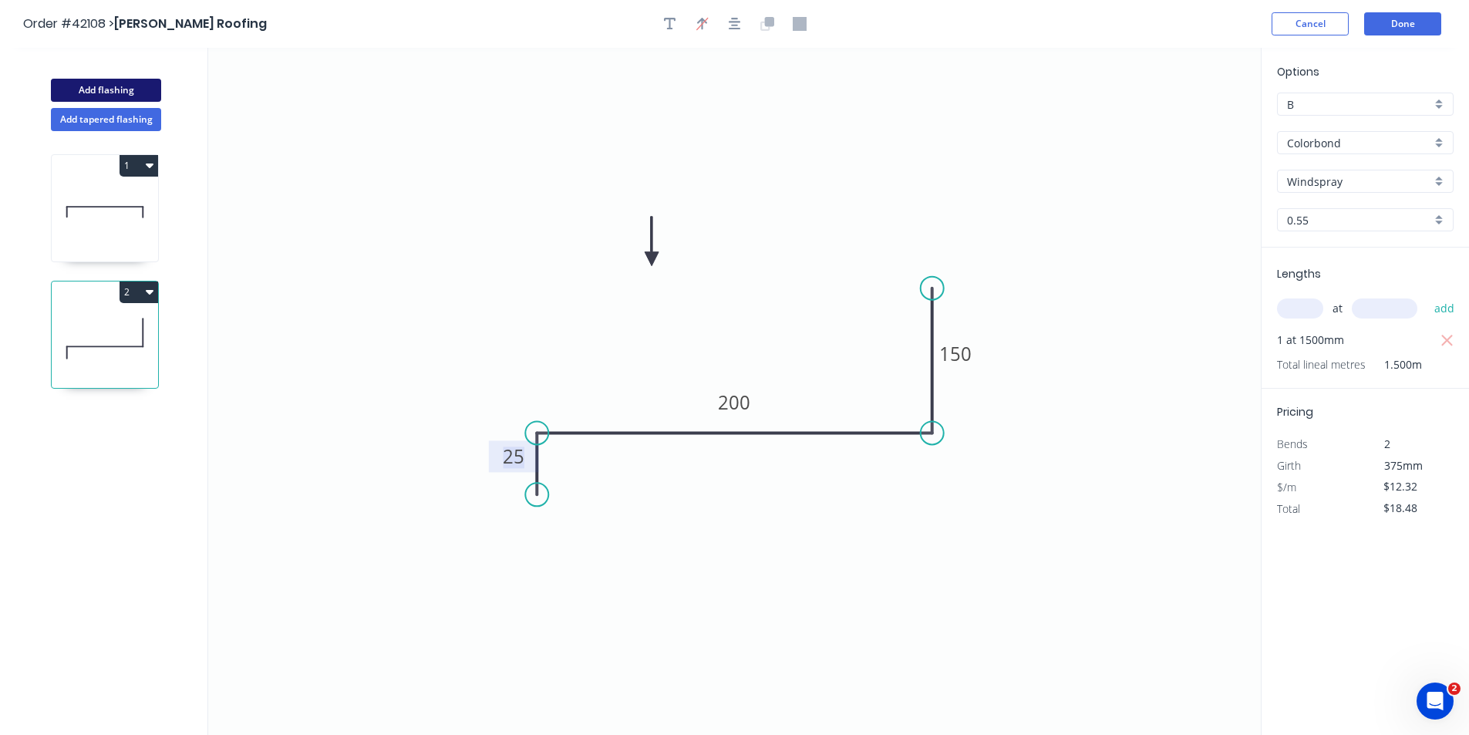  Describe the element at coordinates (106, 90) in the screenshot. I see `button: Add flashing` at that location.